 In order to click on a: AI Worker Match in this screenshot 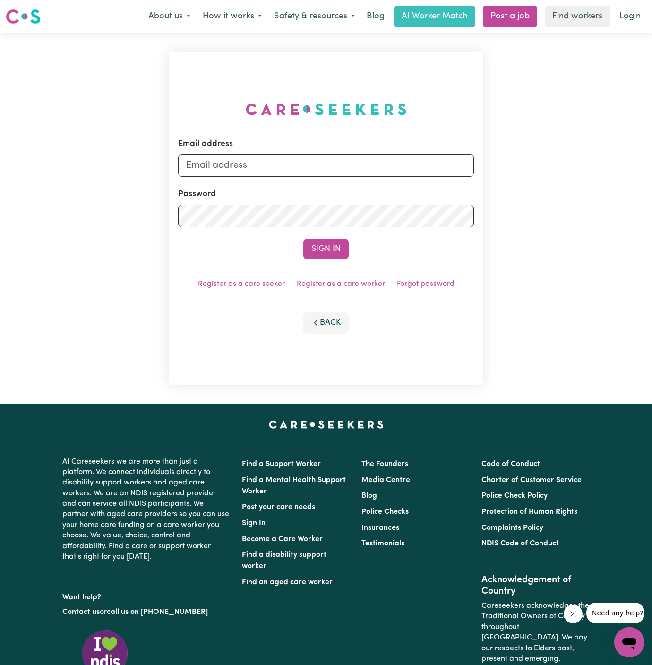, I will do `click(435, 17)`.